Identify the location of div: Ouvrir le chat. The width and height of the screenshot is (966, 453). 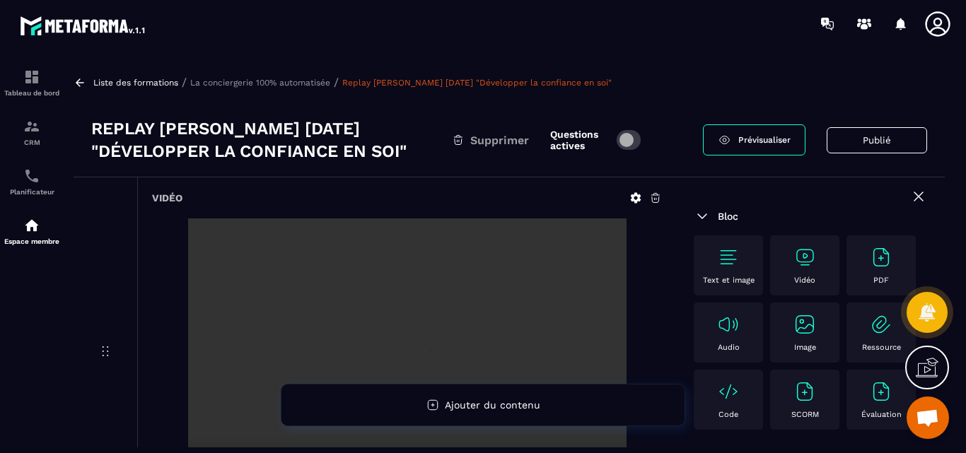
(928, 418).